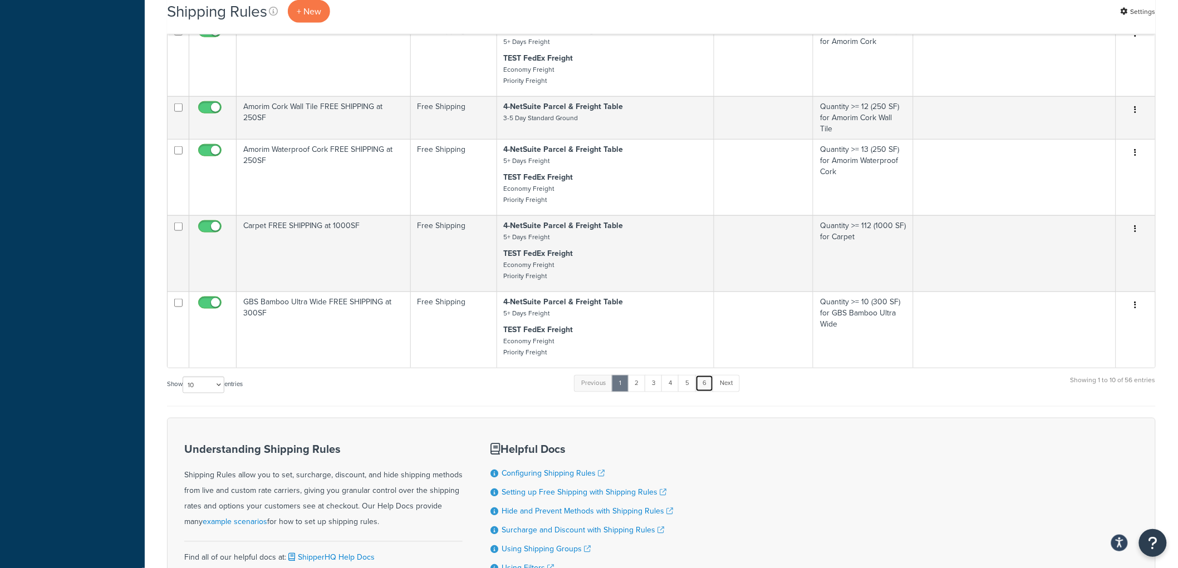  I want to click on a: Setting up Free Shipping with Shipping Rules, so click(584, 493).